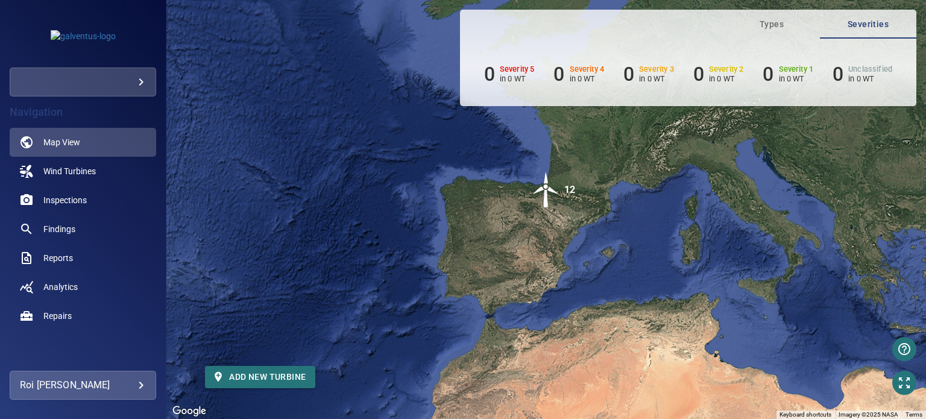  What do you see at coordinates (579, 74) in the screenshot?
I see `li: Severity 4` at bounding box center [579, 74].